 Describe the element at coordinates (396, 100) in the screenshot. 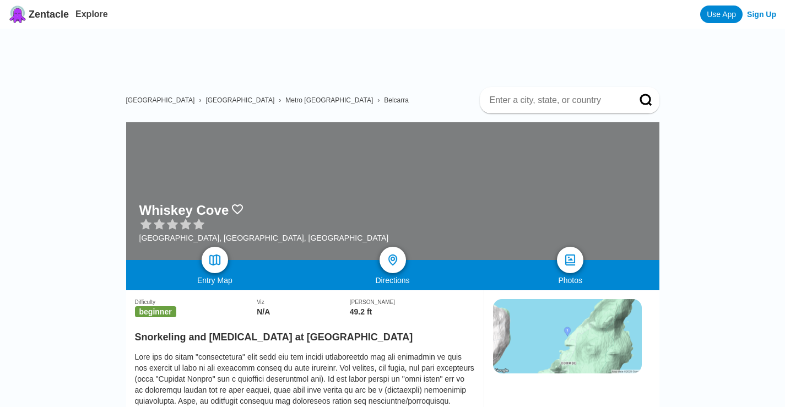

I see `a: Belcarra` at that location.